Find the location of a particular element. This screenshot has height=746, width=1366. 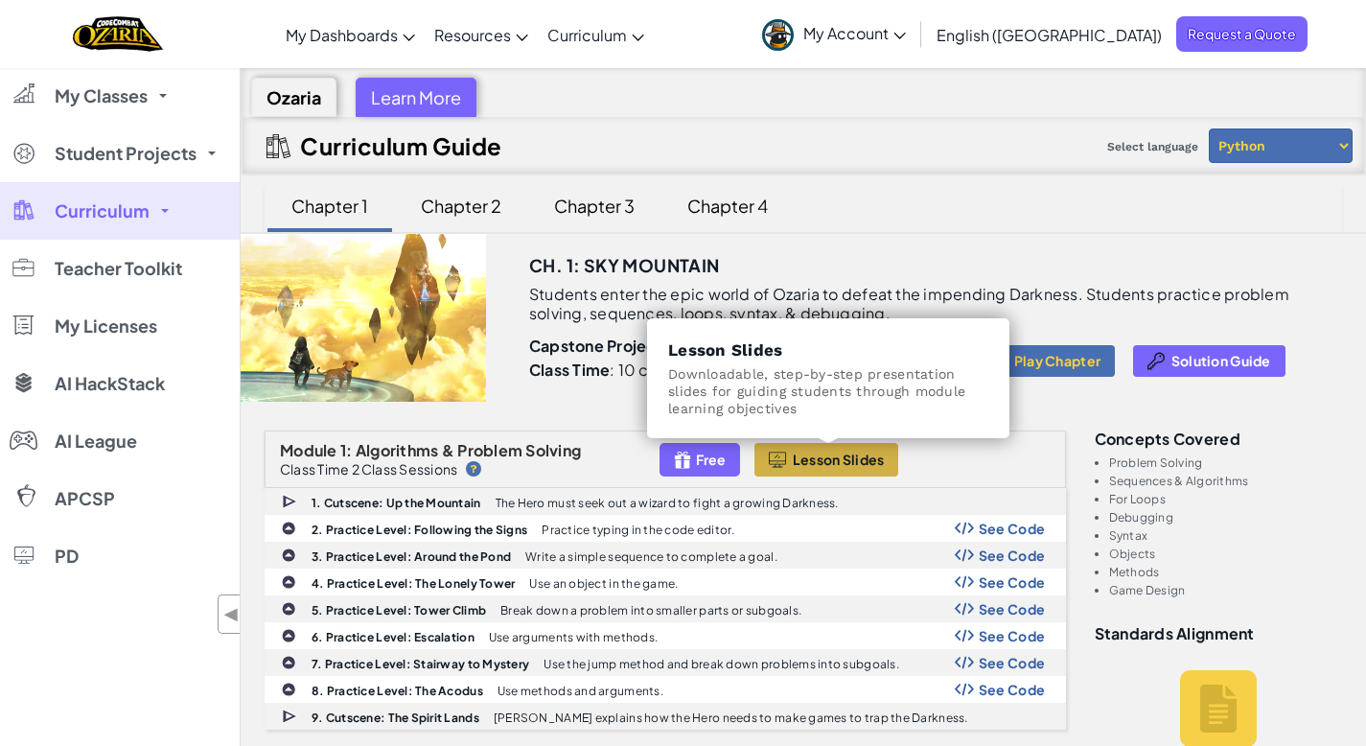

img: IconCurriculumGuide.svg is located at coordinates (278, 146).